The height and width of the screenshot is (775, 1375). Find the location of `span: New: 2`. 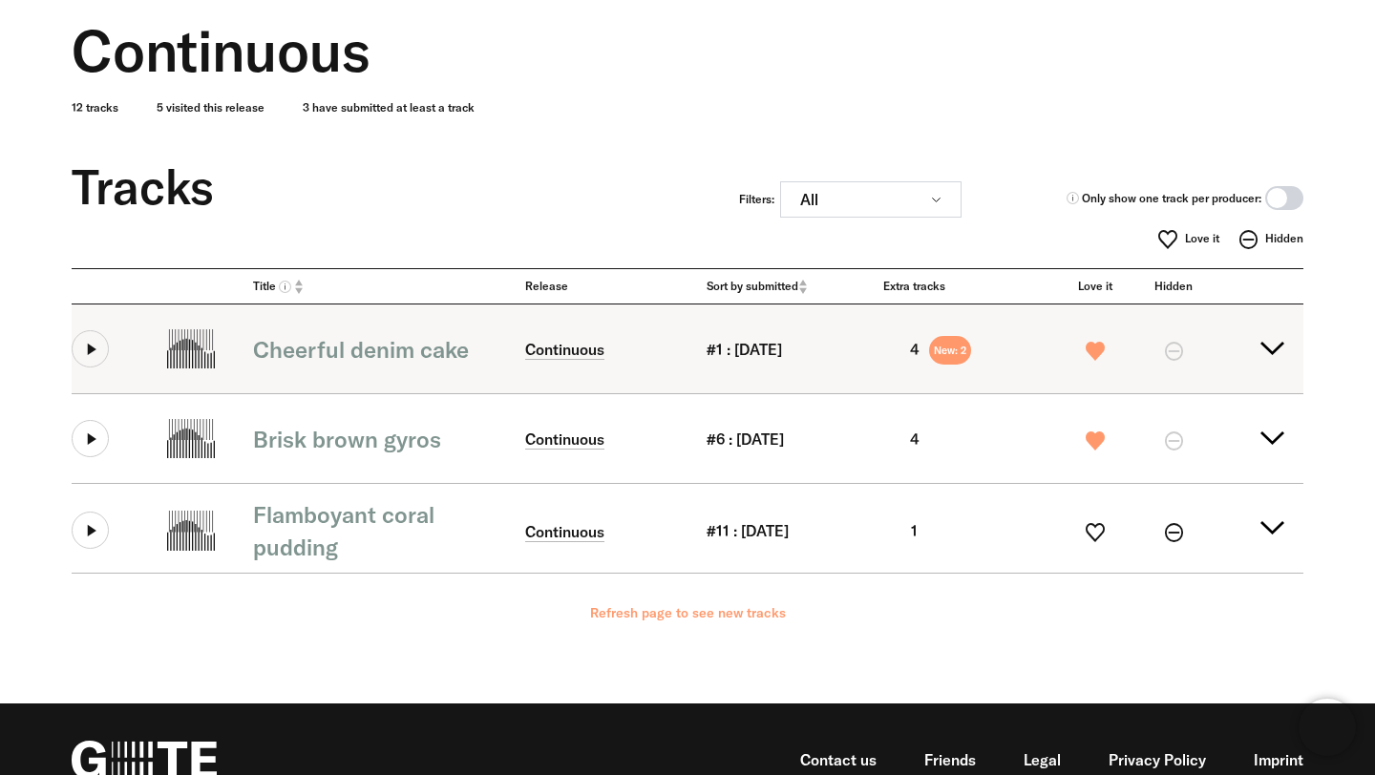

span: New: 2 is located at coordinates (950, 350).